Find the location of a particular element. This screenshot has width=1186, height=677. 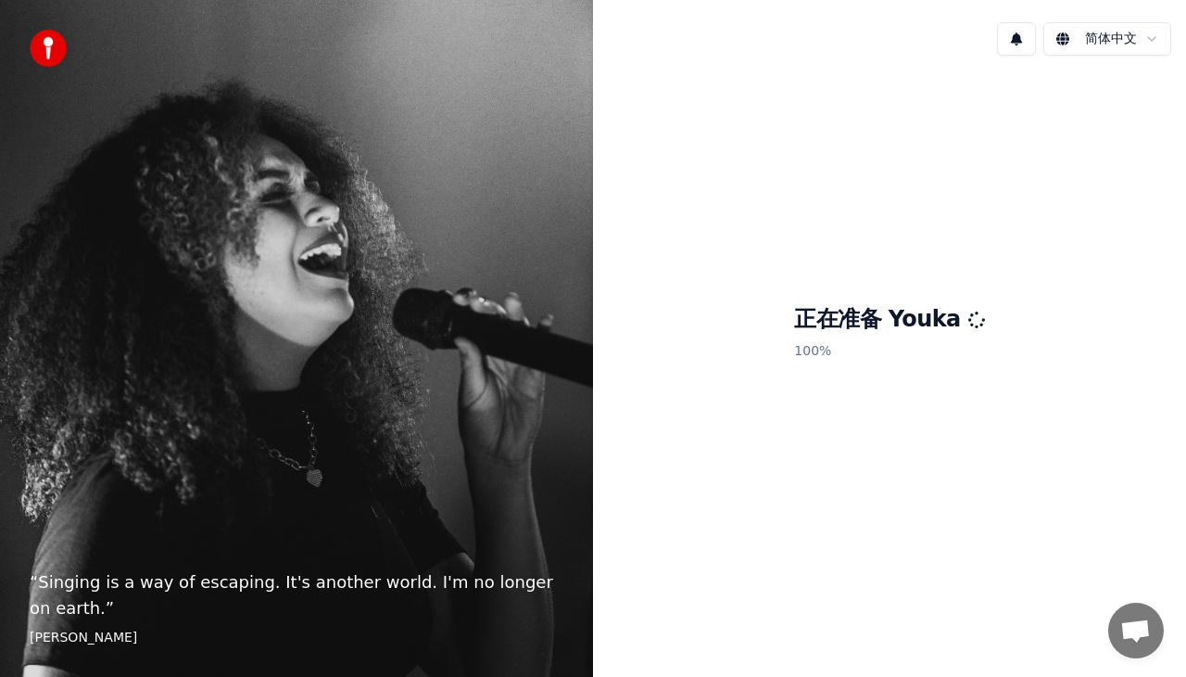

p: “ Singing is a way of escaping. It's another world. I'm no longer on earth. ” is located at coordinates (297, 595).